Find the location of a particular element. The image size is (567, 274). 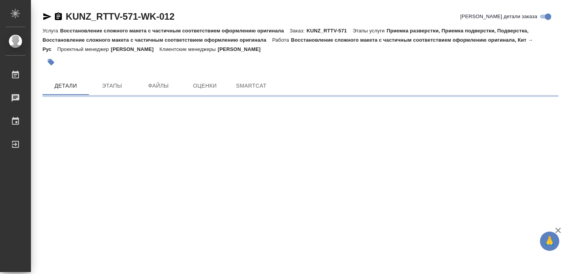

span: SmartCat is located at coordinates (251, 86).